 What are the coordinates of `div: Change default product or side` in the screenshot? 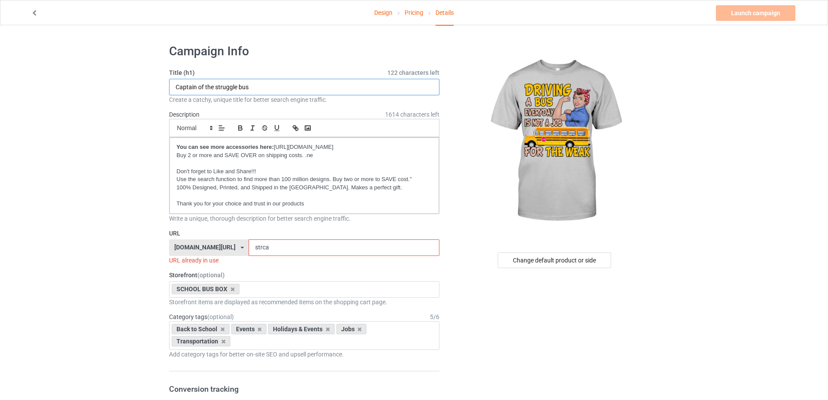 It's located at (554, 260).